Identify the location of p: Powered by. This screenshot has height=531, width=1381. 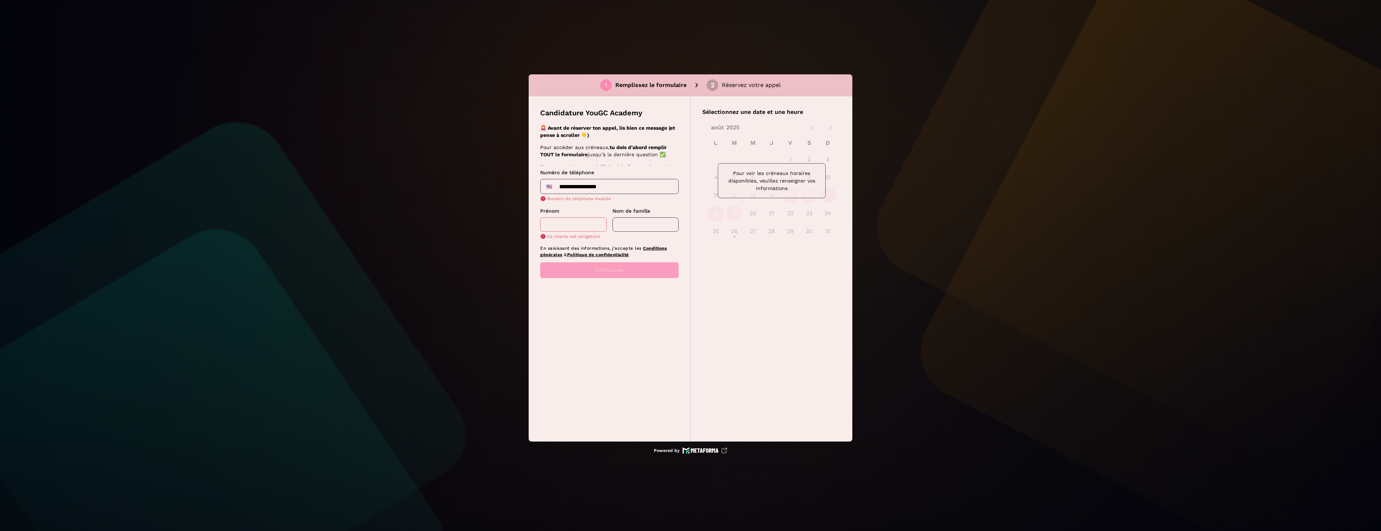
(667, 451).